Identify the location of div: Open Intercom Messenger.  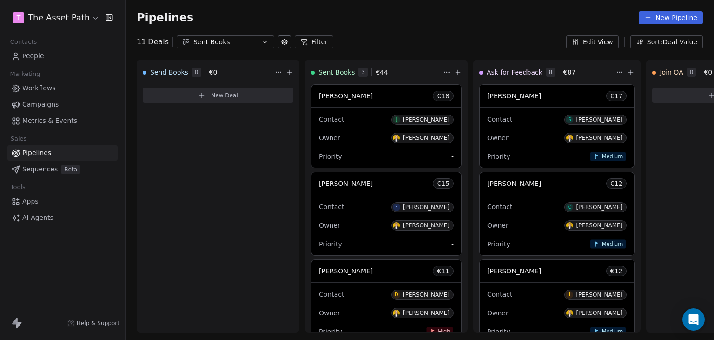
(694, 319).